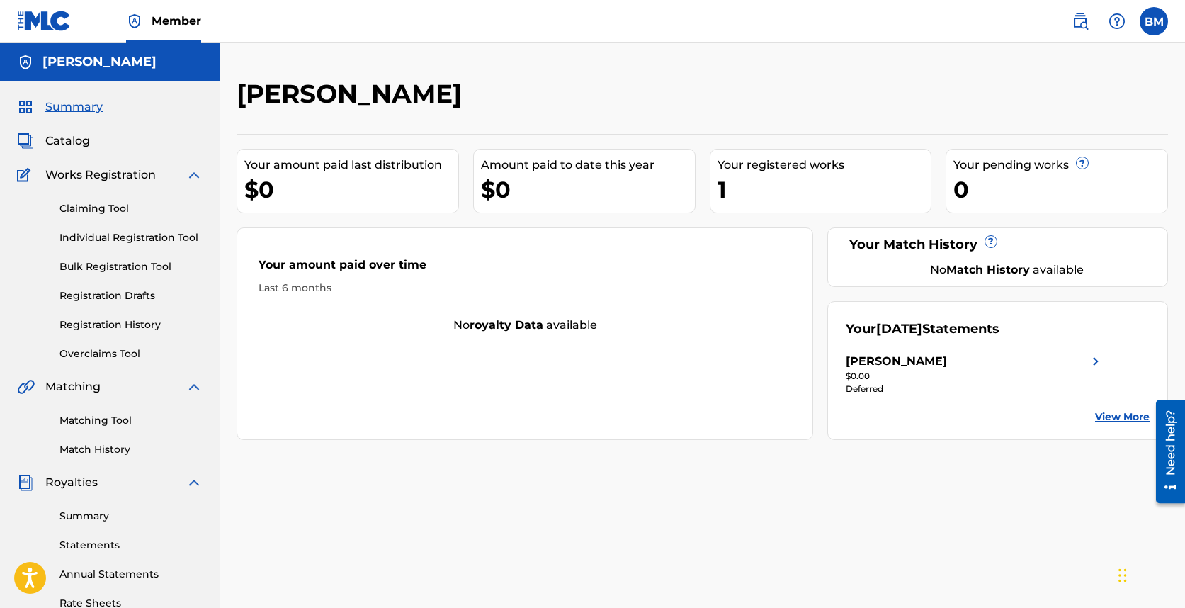 The image size is (1185, 608). What do you see at coordinates (73, 387) in the screenshot?
I see `span: Matching` at bounding box center [73, 387].